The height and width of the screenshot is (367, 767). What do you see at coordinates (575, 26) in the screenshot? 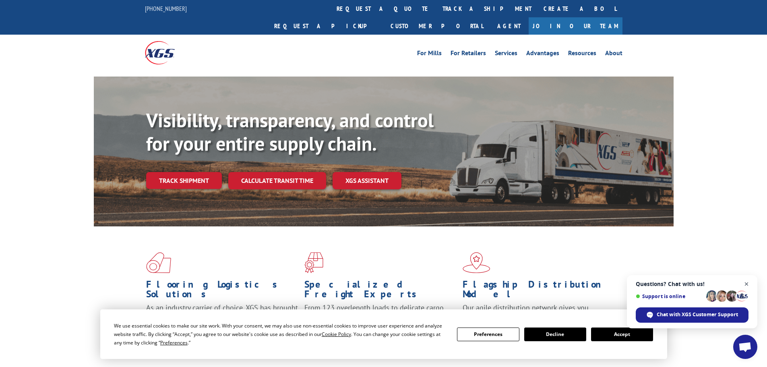
I see `a: Join Our Team` at bounding box center [575, 26].